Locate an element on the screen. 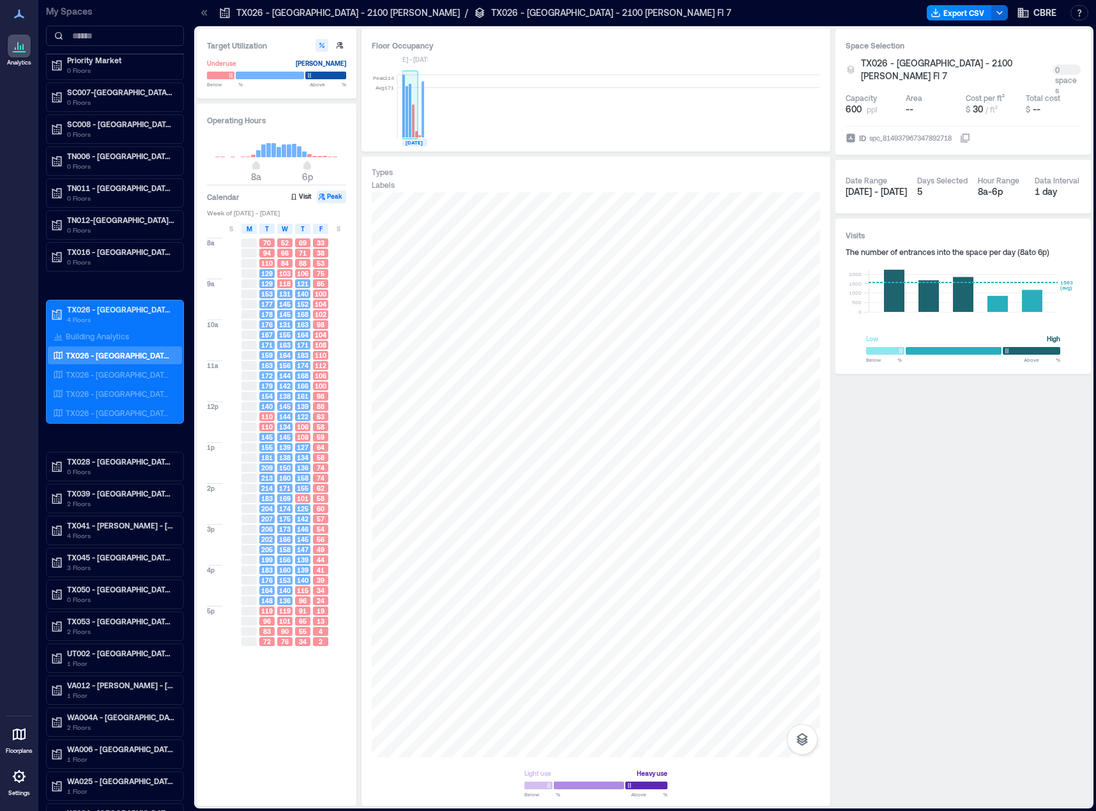  span: / ft² is located at coordinates (991, 109).